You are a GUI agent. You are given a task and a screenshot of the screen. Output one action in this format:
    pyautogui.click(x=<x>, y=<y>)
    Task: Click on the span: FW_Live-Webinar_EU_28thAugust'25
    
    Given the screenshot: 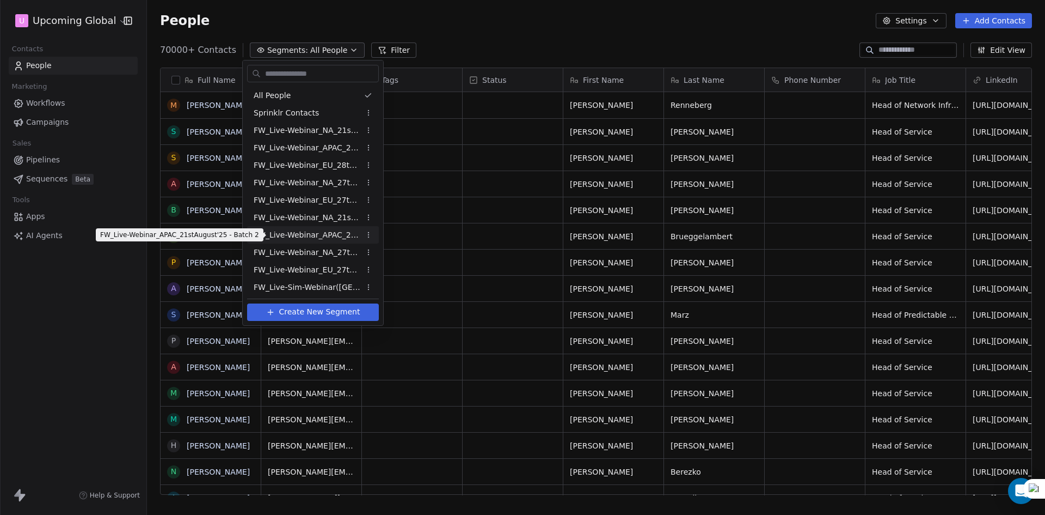 What is the action you would take?
    pyautogui.click(x=307, y=165)
    